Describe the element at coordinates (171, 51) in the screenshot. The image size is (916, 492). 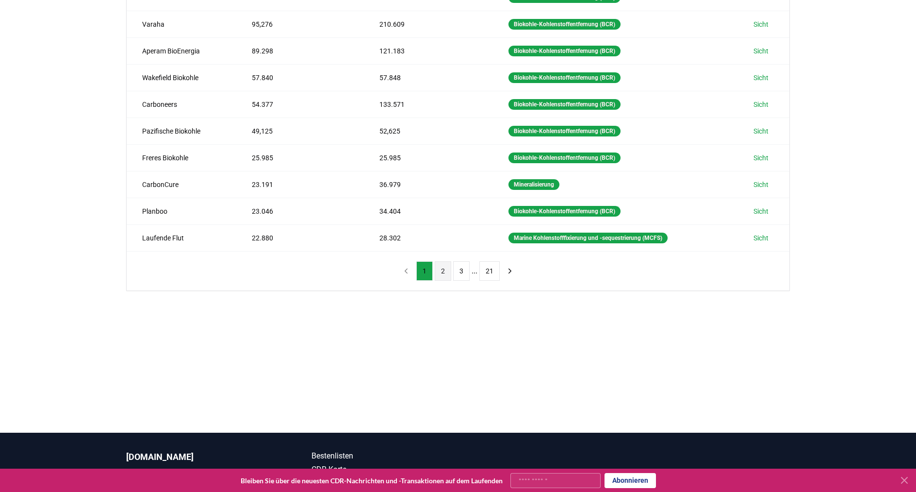
I see `font: Aperam BioEnergia` at that location.